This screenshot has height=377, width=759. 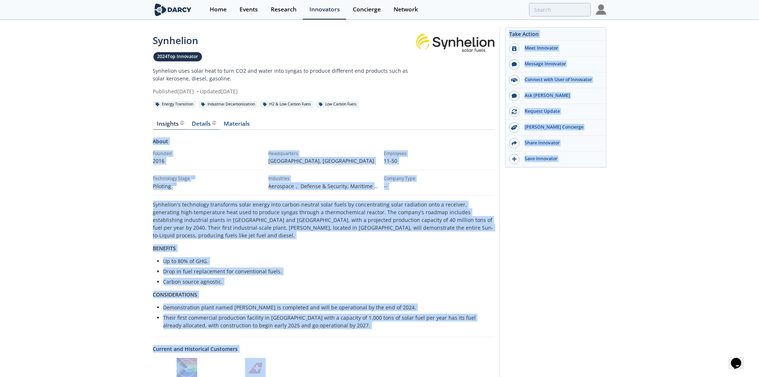 What do you see at coordinates (178, 57) in the screenshot?
I see `a: 2024Top Innovator` at bounding box center [178, 57].